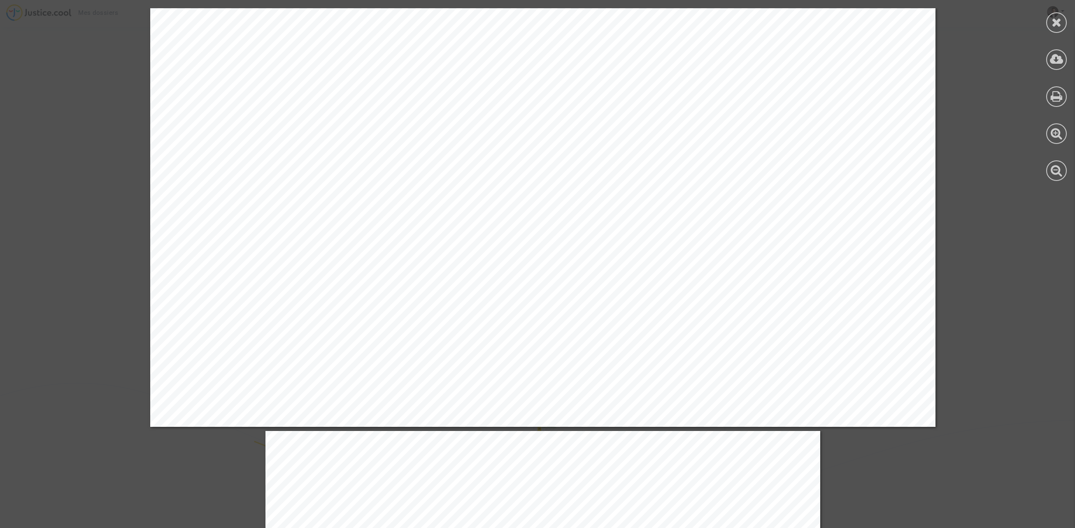  I want to click on span: H, so click(567, 236).